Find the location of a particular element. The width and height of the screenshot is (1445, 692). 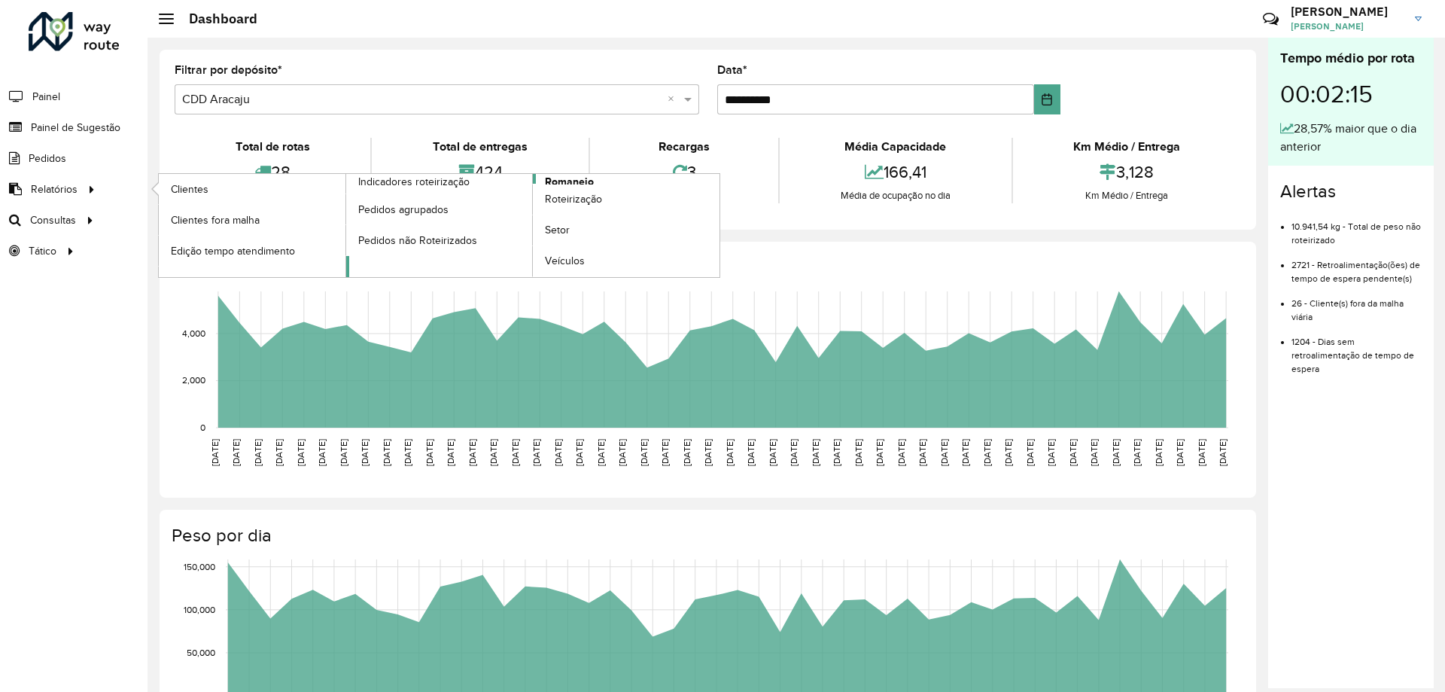

a: Pedidos agrupados is located at coordinates (440, 209).